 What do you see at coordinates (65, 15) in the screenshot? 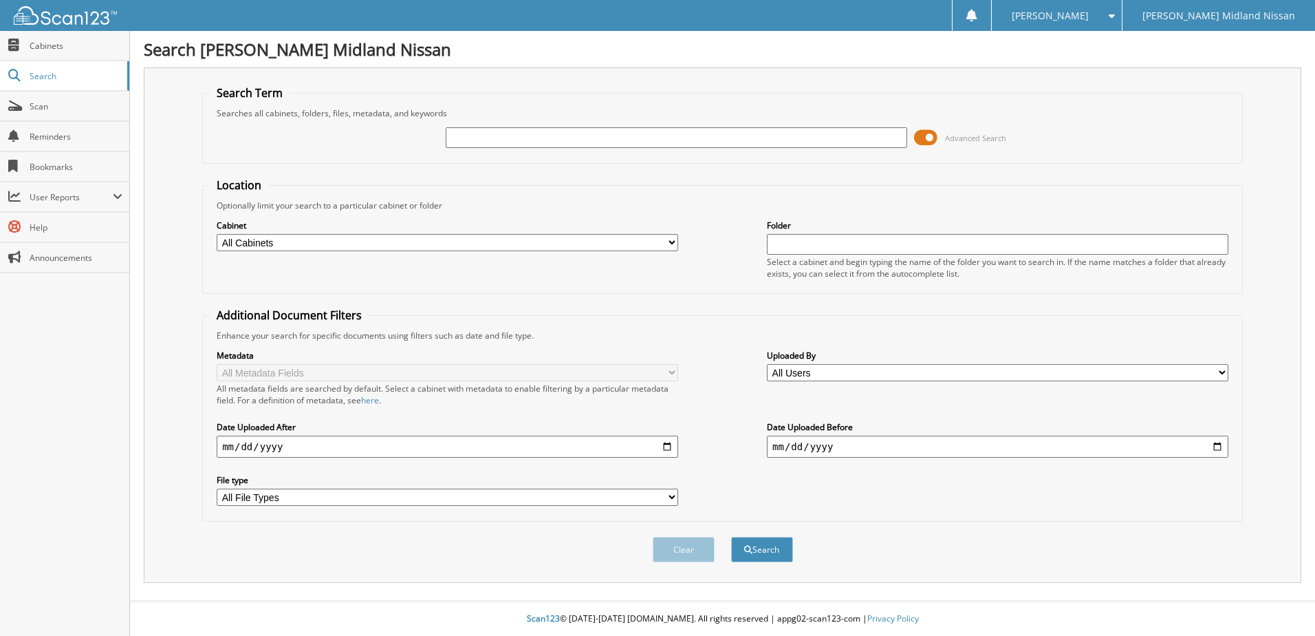
I see `img: scan123-logo-white.svg` at bounding box center [65, 15].